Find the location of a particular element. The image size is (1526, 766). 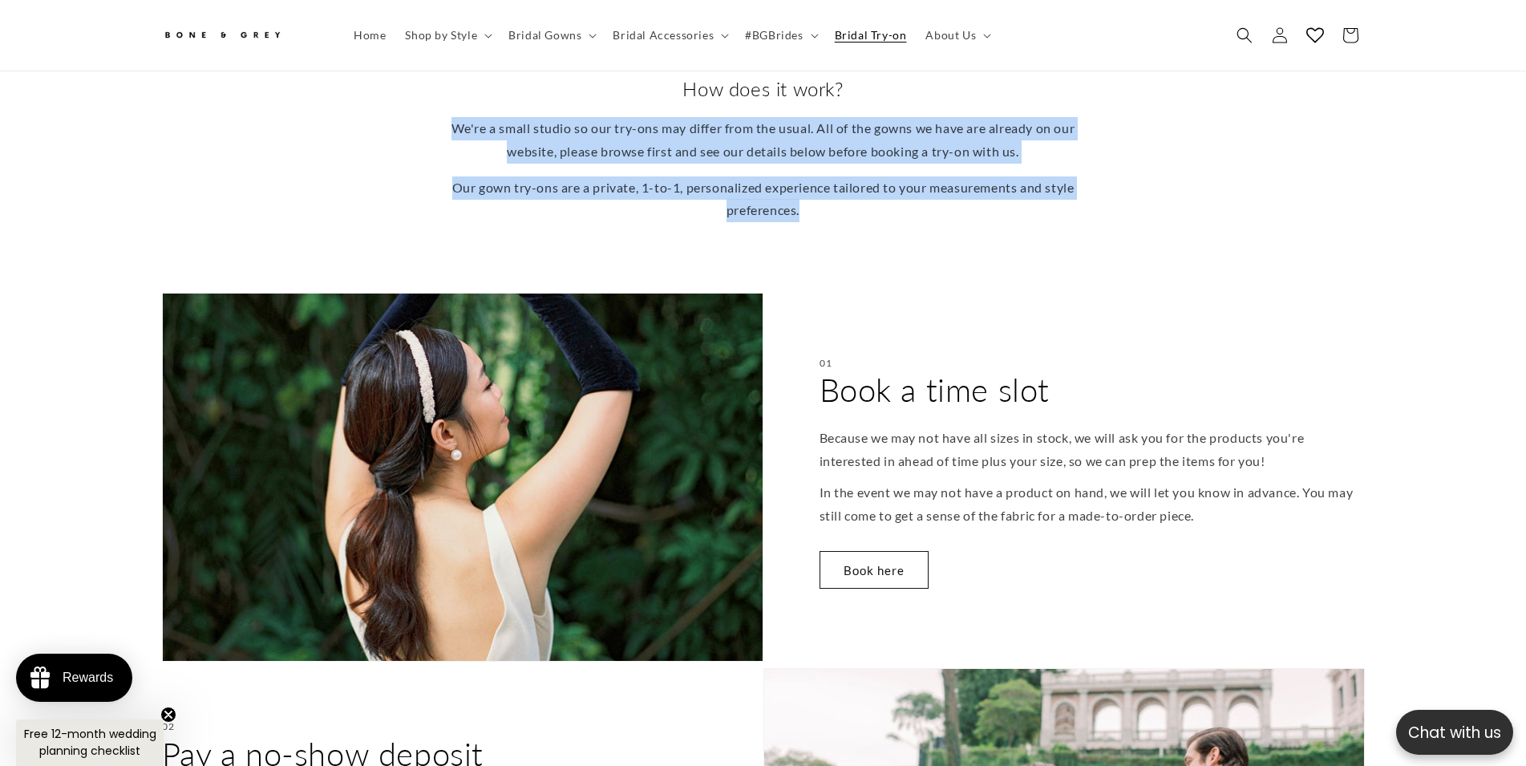

a: Bridal Try-on is located at coordinates (871, 35).